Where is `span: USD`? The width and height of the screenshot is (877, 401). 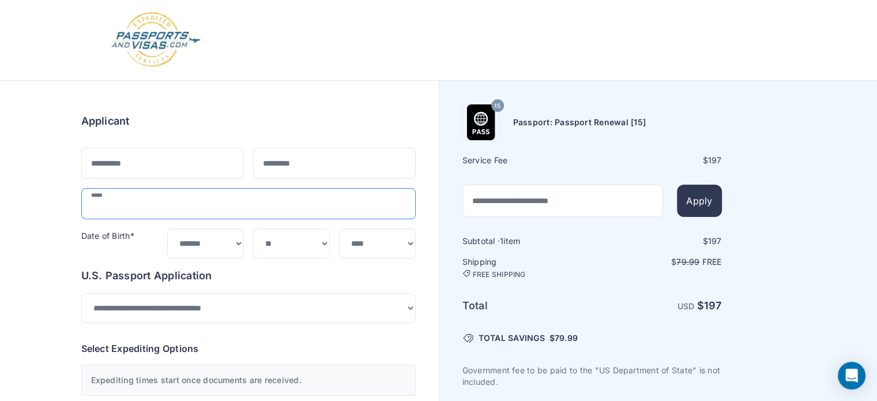 span: USD is located at coordinates (686, 306).